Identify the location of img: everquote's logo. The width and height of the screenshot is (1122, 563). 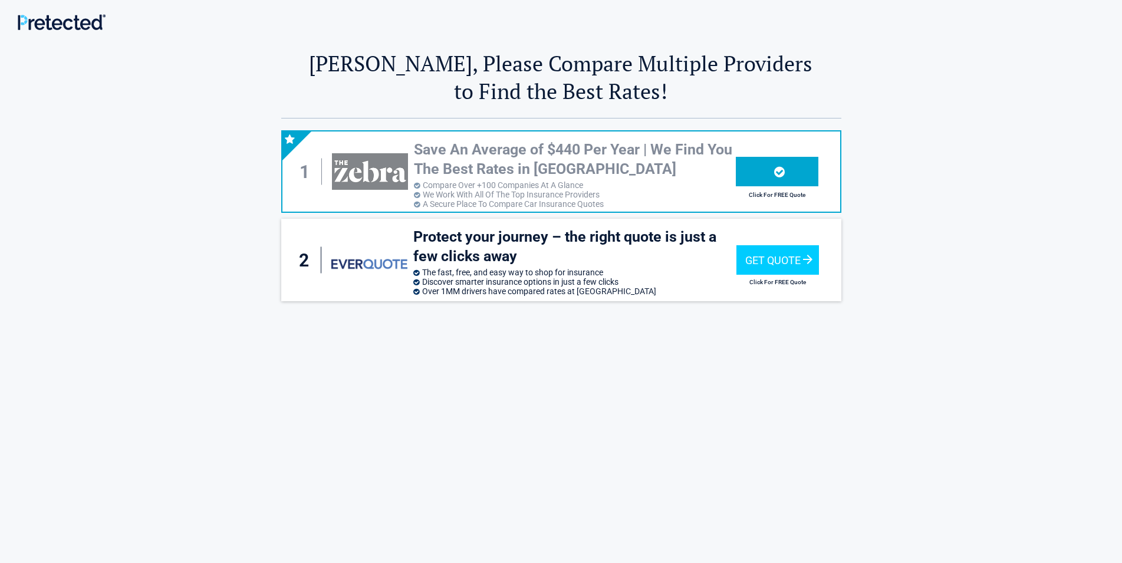
(369, 263).